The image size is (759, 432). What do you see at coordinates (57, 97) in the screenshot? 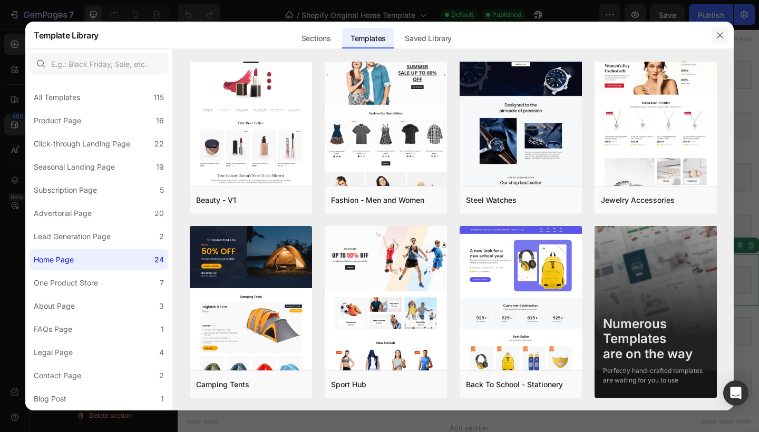
I see `div: All Templates` at bounding box center [57, 97].